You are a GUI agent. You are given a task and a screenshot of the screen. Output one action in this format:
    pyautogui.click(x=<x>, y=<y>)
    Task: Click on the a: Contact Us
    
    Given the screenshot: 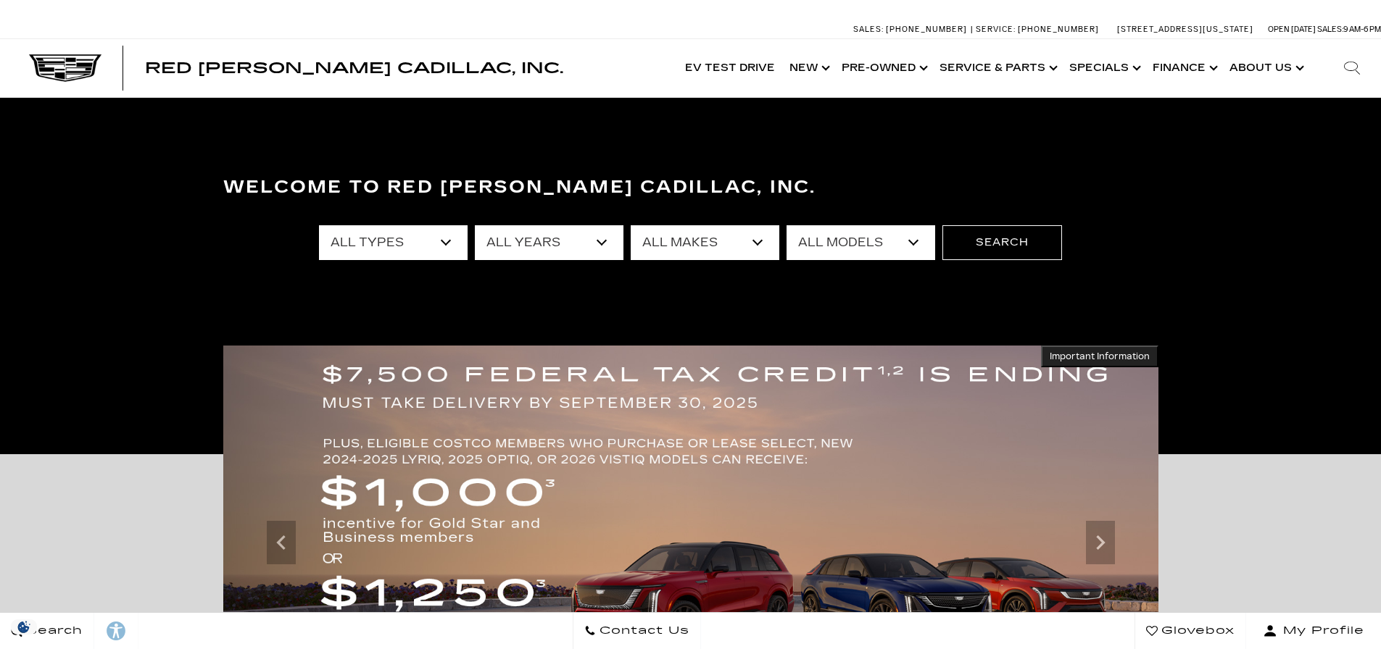 What is the action you would take?
    pyautogui.click(x=636, y=631)
    